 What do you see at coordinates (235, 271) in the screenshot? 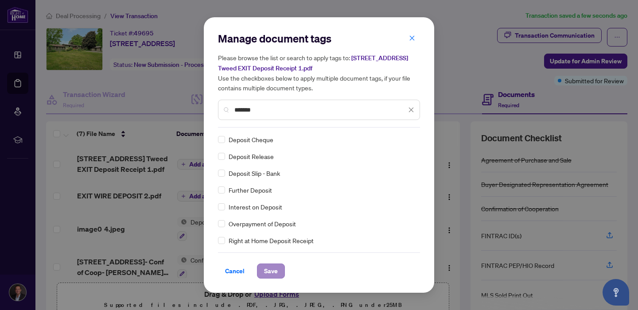
I see `span: Cancel` at bounding box center [235, 271].